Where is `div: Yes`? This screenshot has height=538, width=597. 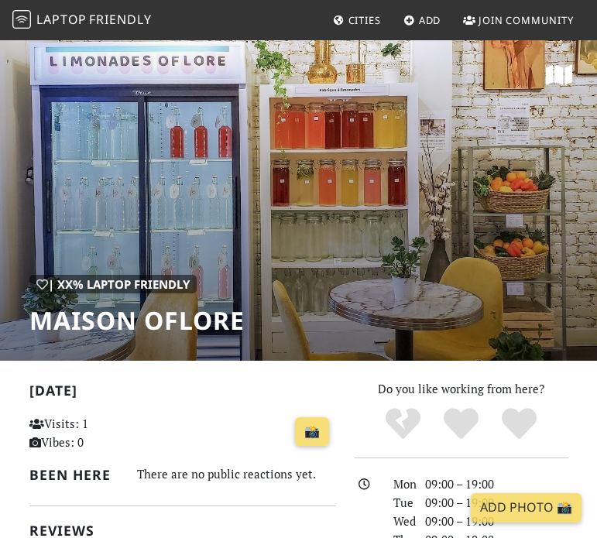 div: Yes is located at coordinates (461, 424).